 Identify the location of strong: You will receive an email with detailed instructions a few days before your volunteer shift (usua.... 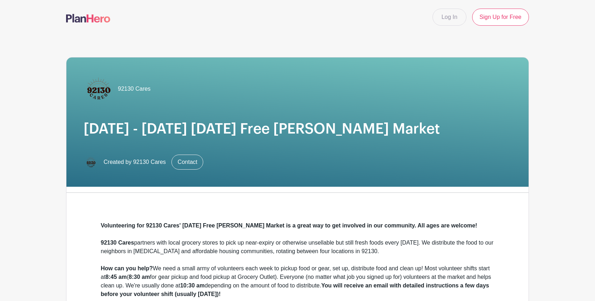
(295, 290).